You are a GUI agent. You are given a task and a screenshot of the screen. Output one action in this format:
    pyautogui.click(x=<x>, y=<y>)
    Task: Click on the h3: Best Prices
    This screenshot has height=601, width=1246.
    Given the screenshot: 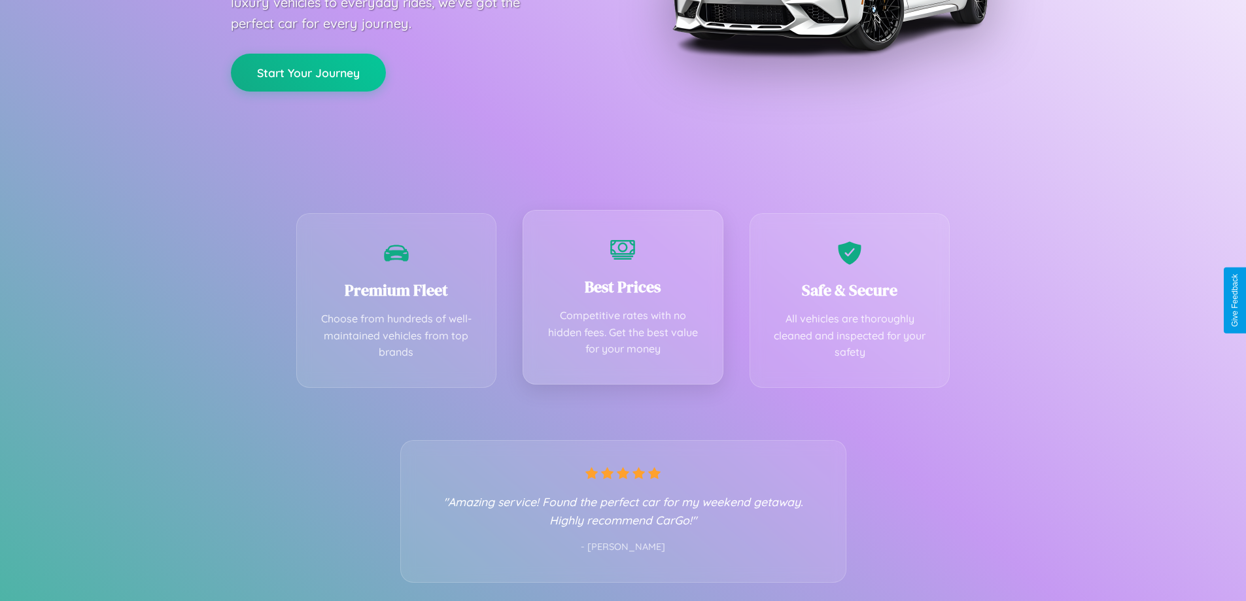 What is the action you would take?
    pyautogui.click(x=623, y=287)
    